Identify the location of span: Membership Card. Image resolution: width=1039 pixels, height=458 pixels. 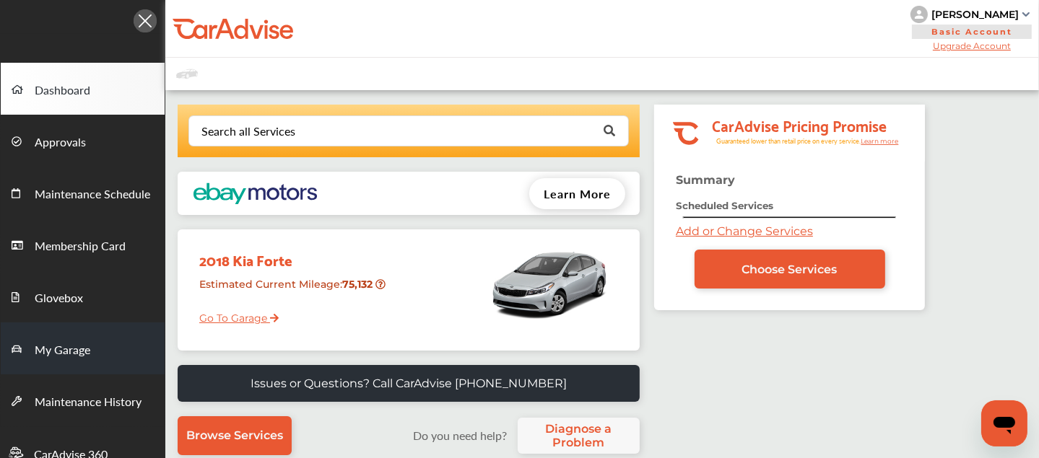
(80, 247).